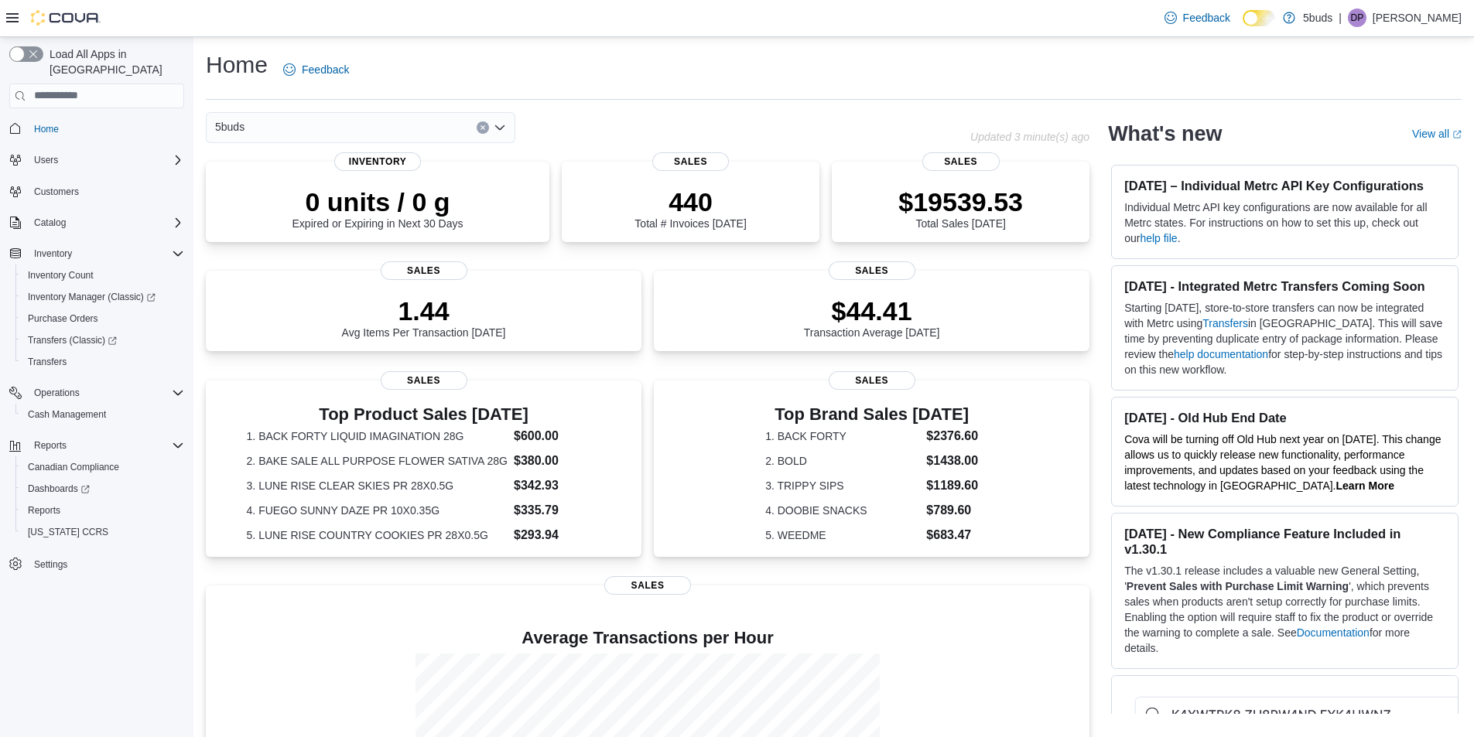 The image size is (1474, 737). What do you see at coordinates (1158, 238) in the screenshot?
I see `a: help file` at bounding box center [1158, 238].